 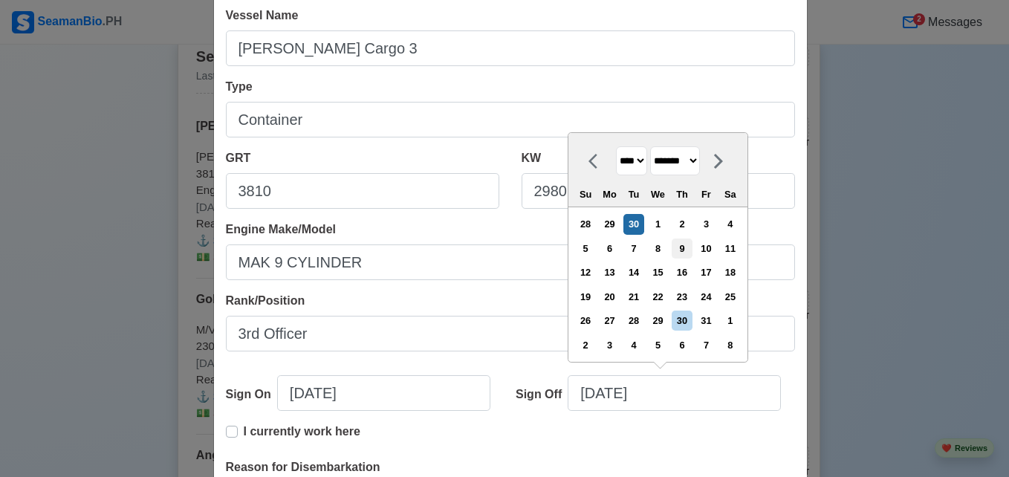 What do you see at coordinates (706, 224) in the screenshot?
I see `div: Choose Friday, October 3rd, 2025` at bounding box center [706, 224].